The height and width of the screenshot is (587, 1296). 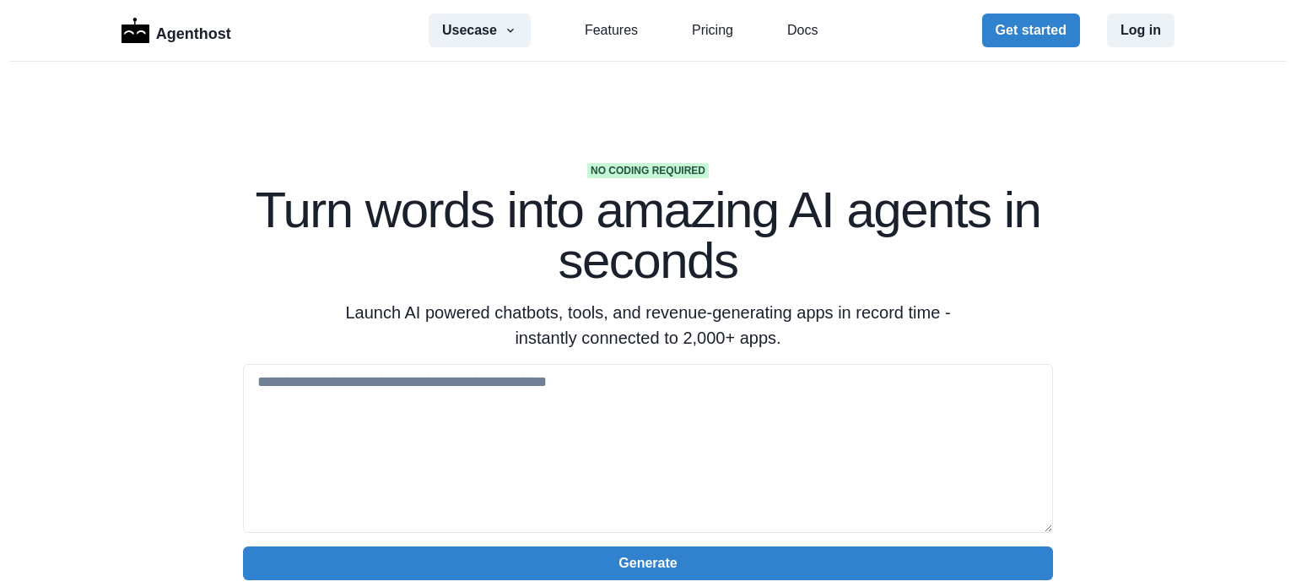 I want to click on p: Agenthost, so click(x=193, y=30).